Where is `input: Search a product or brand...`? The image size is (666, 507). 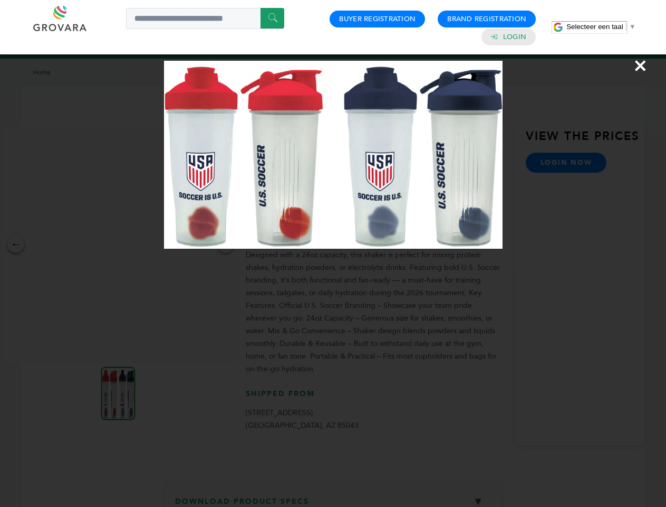 input: Search a product or brand... is located at coordinates (205, 18).